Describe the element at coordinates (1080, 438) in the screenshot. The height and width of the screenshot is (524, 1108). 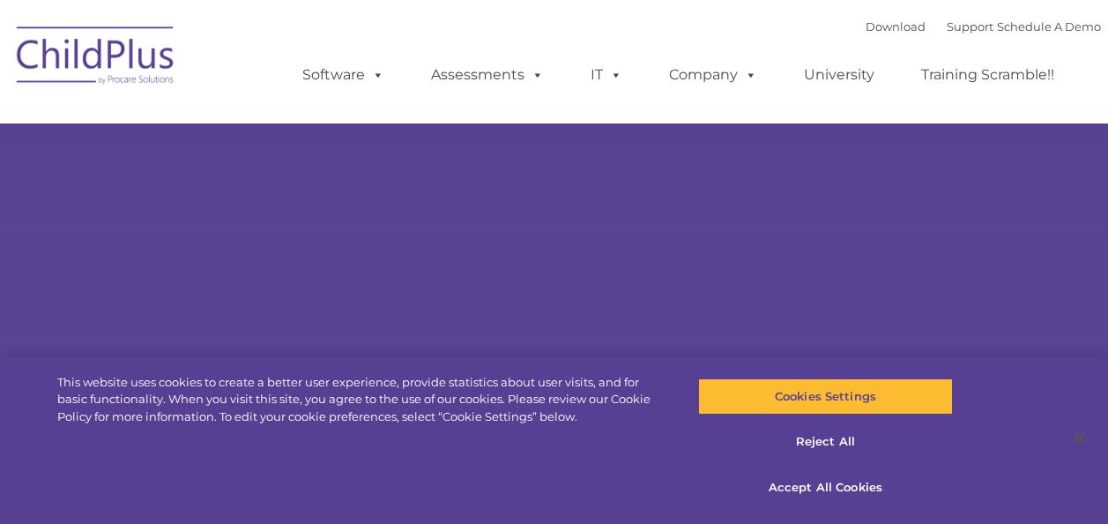
I see `button: Close` at that location.